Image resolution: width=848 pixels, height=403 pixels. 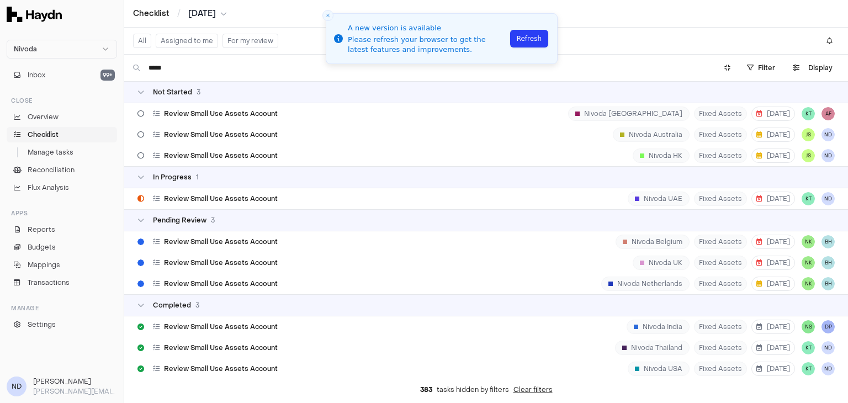 What do you see at coordinates (62, 265) in the screenshot?
I see `a: Mappings` at bounding box center [62, 265].